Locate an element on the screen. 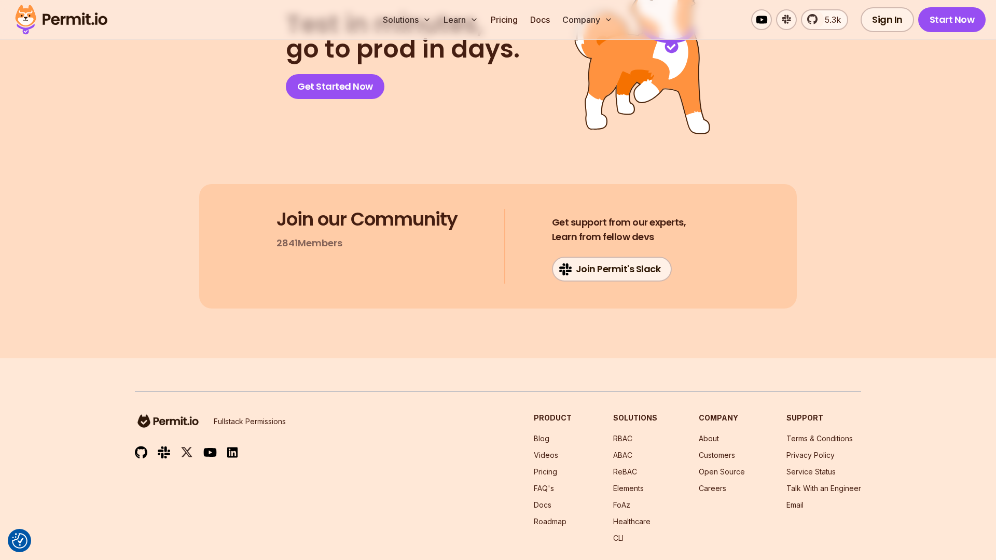 This screenshot has width=996, height=560. a: ReBAC is located at coordinates (625, 472).